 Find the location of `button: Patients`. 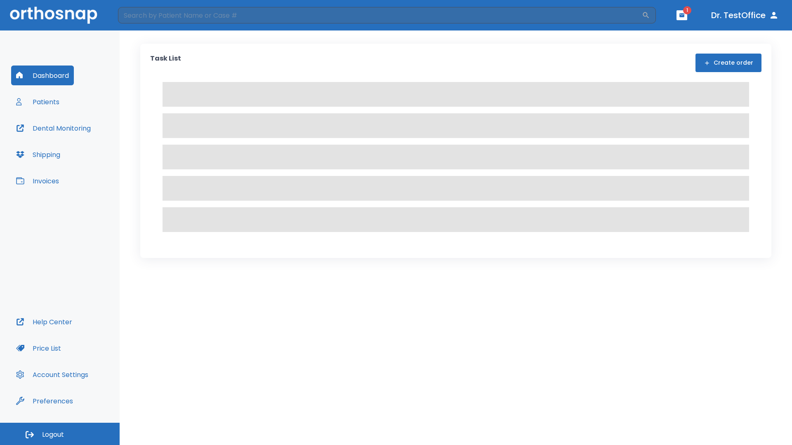

button: Patients is located at coordinates (38, 102).